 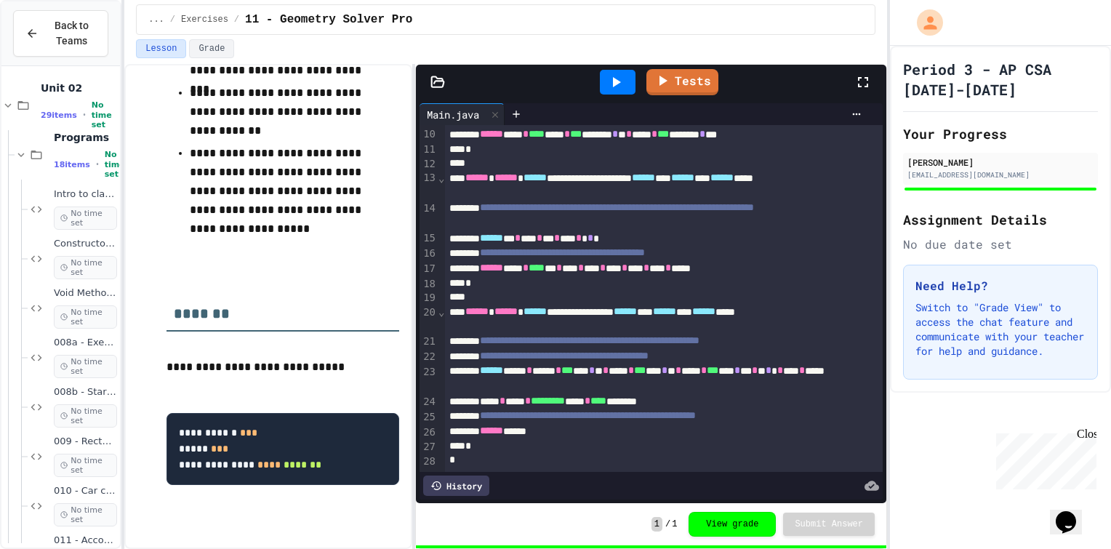 What do you see at coordinates (161, 49) in the screenshot?
I see `button: Lesson` at bounding box center [161, 49].